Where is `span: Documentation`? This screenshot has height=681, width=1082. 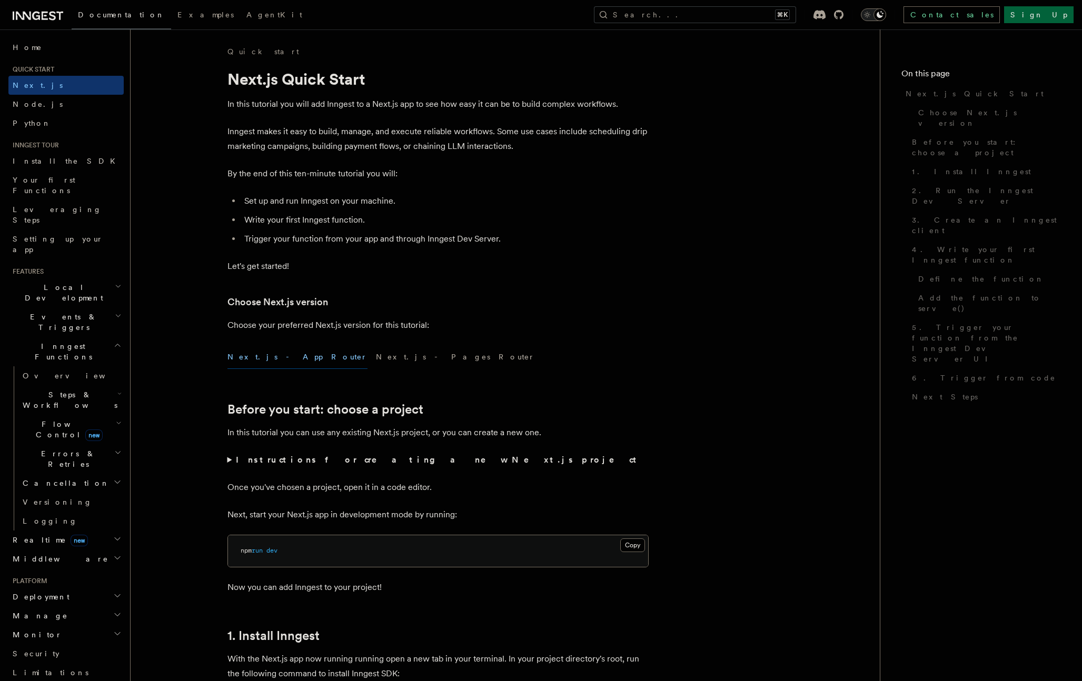 span: Documentation is located at coordinates (121, 15).